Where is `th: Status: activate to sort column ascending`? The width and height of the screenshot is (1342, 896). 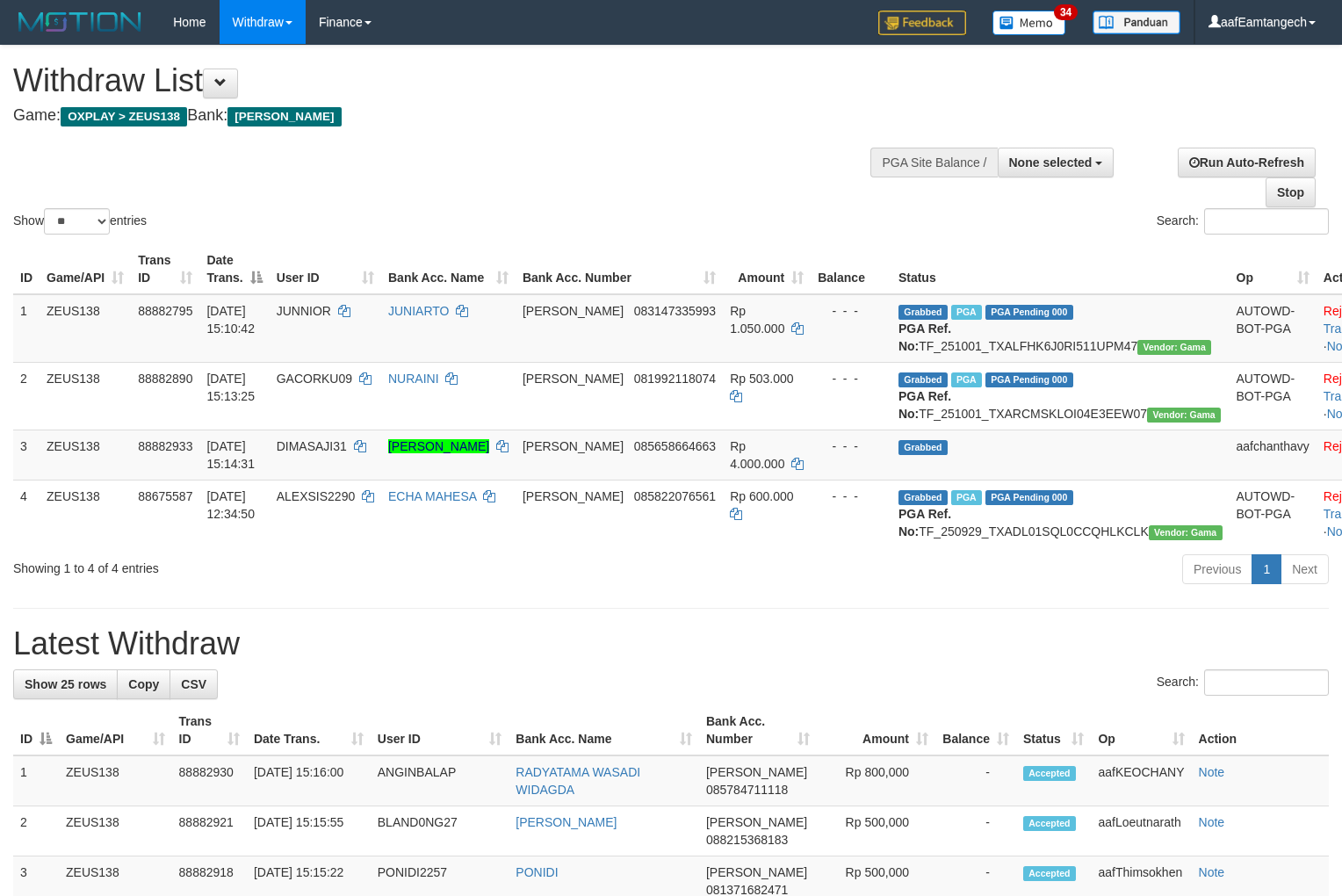
th: Status: activate to sort column ascending is located at coordinates (1054, 730).